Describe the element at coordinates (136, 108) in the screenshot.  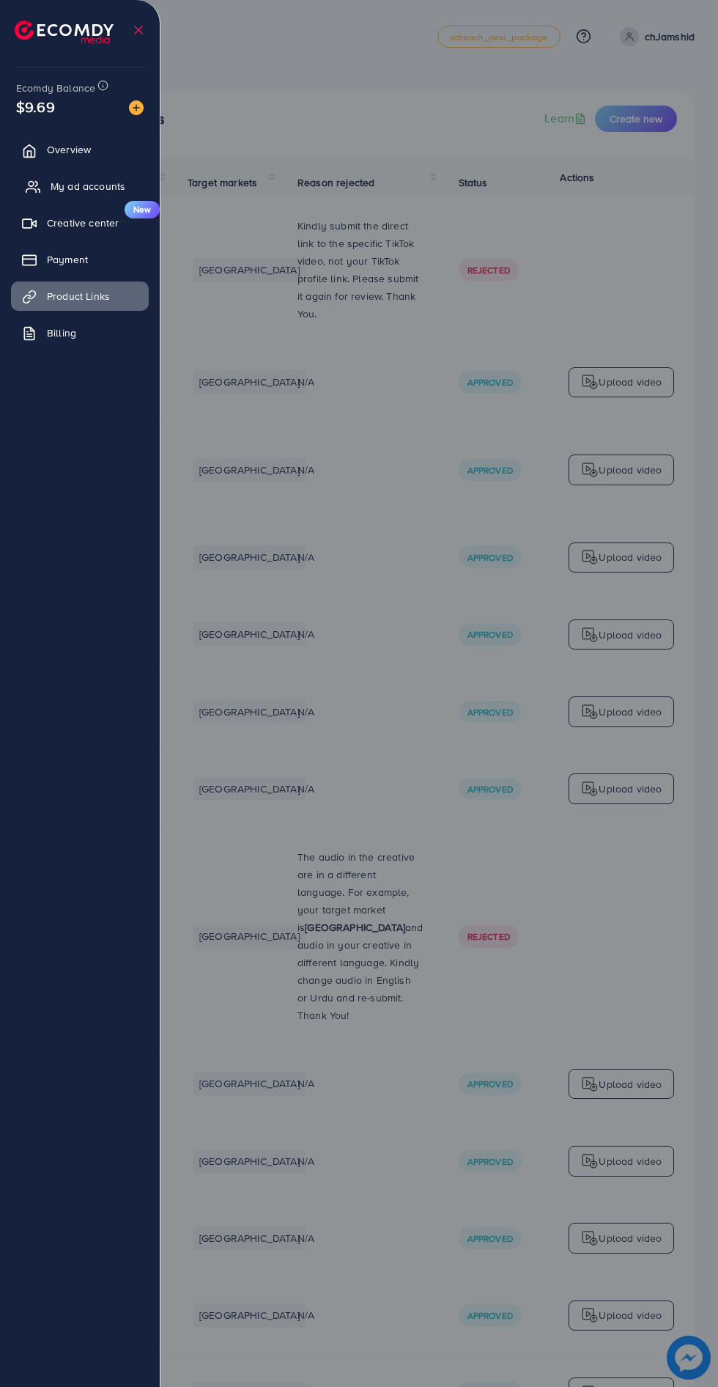
I see `img: image` at that location.